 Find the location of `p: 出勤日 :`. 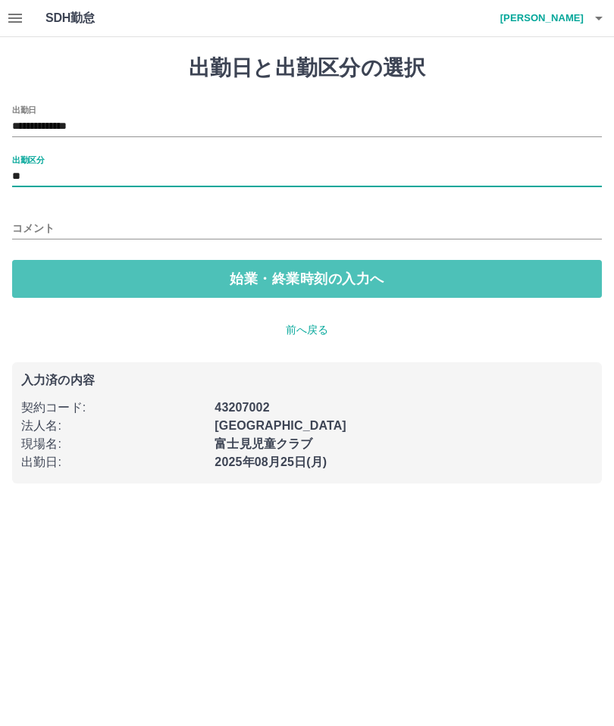

p: 出勤日 : is located at coordinates (113, 462).